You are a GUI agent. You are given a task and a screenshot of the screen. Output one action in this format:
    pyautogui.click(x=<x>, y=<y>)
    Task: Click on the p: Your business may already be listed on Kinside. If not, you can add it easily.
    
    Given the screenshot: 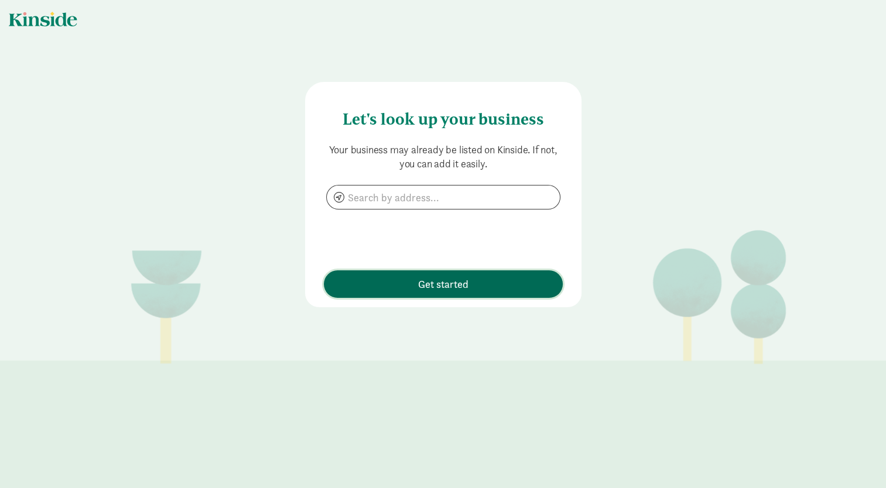 What is the action you would take?
    pyautogui.click(x=443, y=157)
    